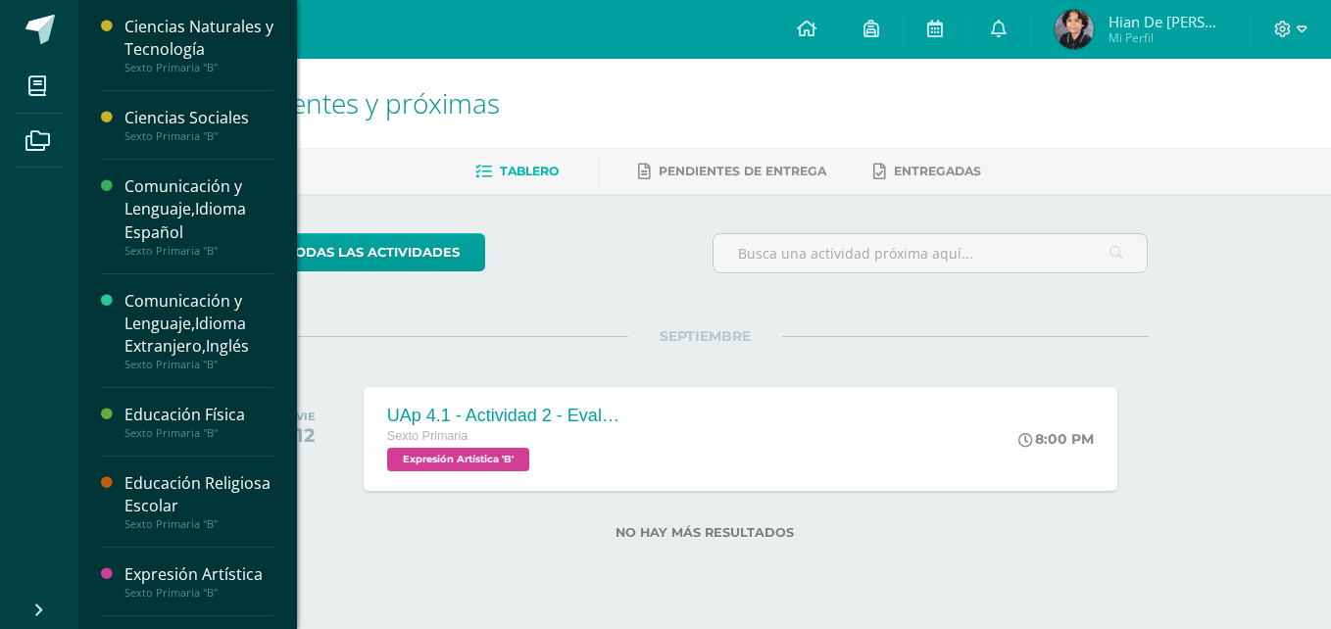  What do you see at coordinates (199, 216) in the screenshot?
I see `a: Comunicación y Lenguaje,Idioma EspañolSexto Primaria "B"` at bounding box center [199, 216].